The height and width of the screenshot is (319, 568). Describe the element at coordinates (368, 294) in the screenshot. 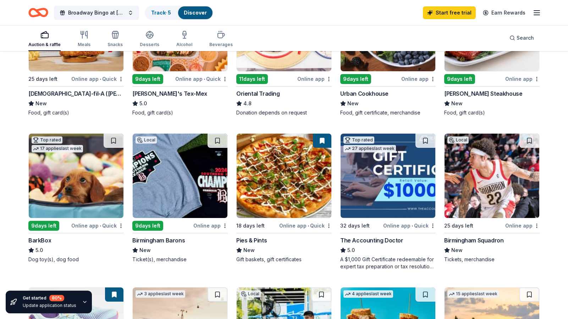

I see `div: 4 applies last week` at that location.